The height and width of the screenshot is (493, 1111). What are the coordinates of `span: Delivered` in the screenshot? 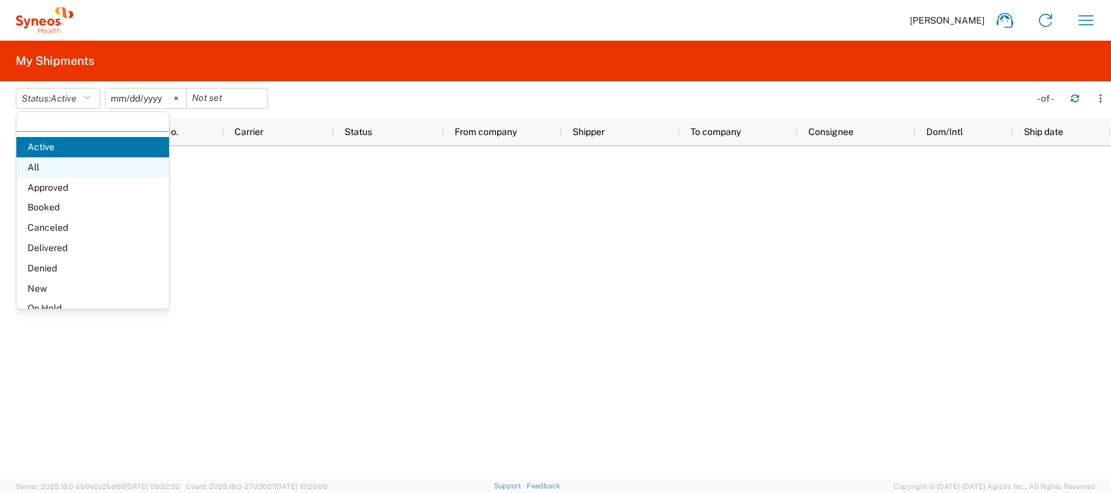 It's located at (92, 248).